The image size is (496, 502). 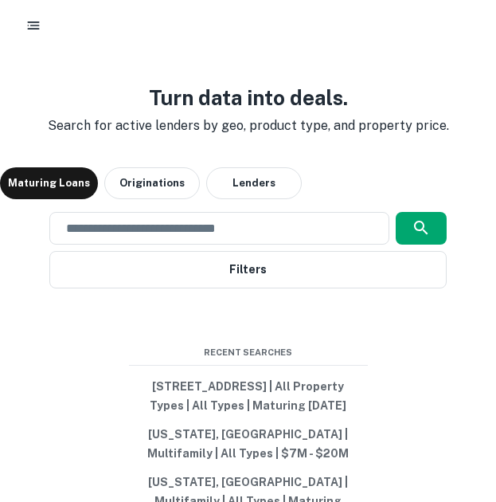 I want to click on button: Lenders, so click(x=254, y=183).